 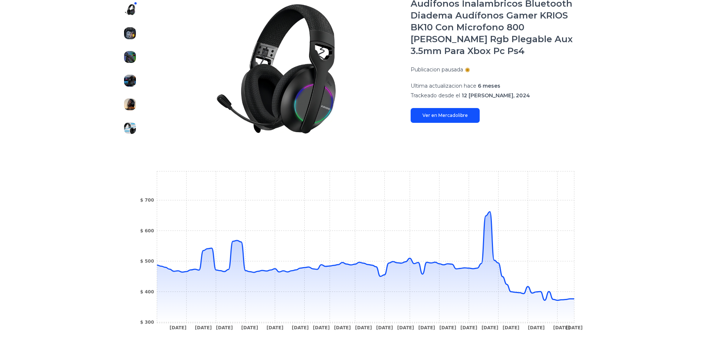 I want to click on a: Ver en Mercadolibre, so click(x=445, y=115).